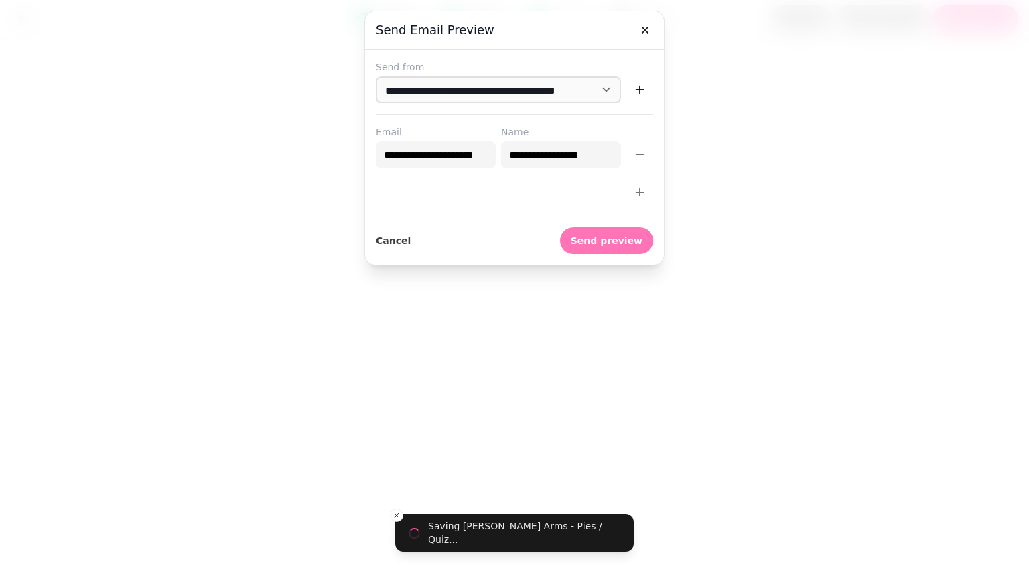 The image size is (1029, 573). I want to click on h3: Send email preview, so click(514, 30).